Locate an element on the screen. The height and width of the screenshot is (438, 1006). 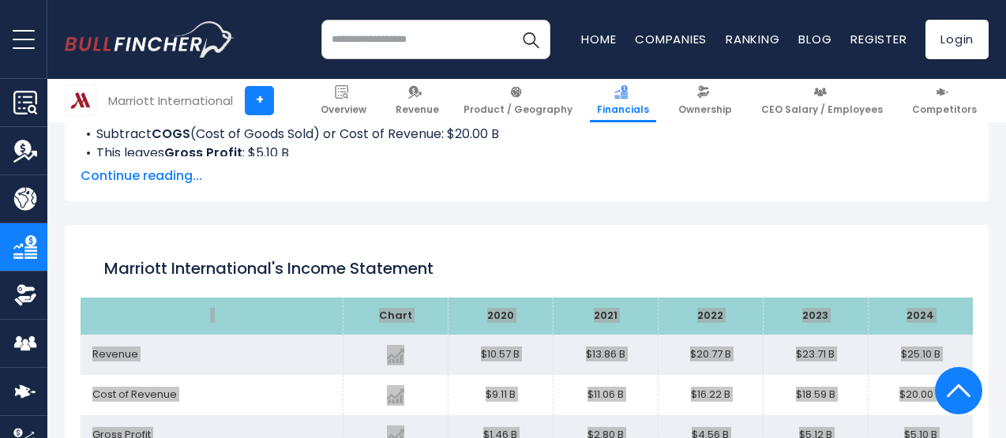
img: Ownership is located at coordinates (25, 295).